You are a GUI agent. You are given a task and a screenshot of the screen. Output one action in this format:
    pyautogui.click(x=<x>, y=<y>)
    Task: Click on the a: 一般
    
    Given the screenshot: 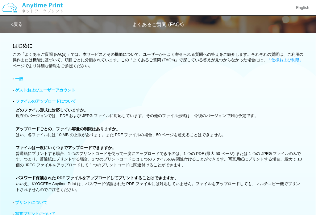 What is the action you would take?
    pyautogui.click(x=19, y=79)
    